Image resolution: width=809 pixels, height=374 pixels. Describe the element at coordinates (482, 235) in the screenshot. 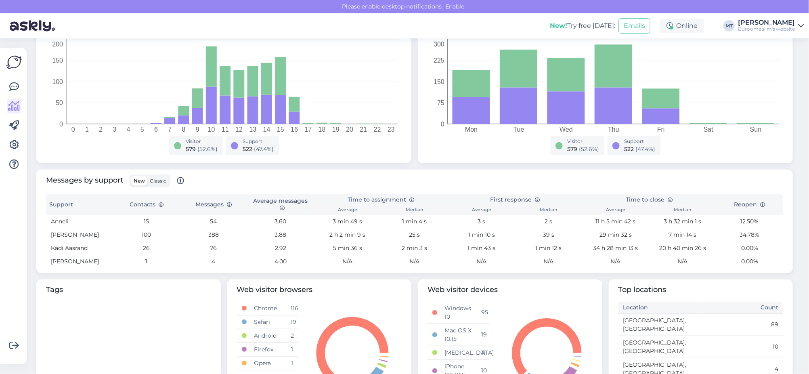

I see `td: 1 min 10 s` at that location.